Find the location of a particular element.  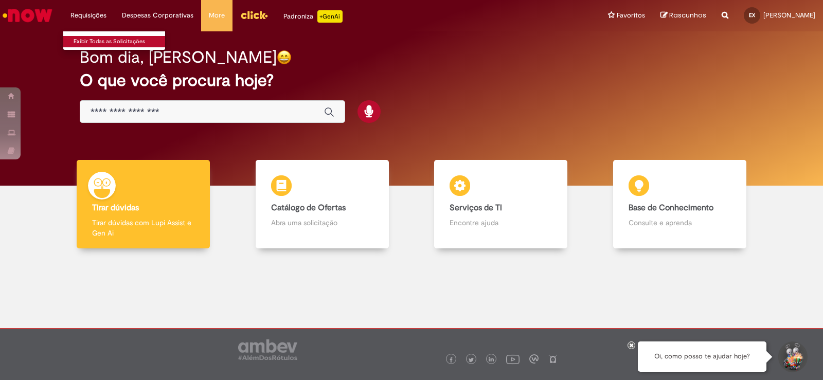

span: Favoritos is located at coordinates (630, 15).